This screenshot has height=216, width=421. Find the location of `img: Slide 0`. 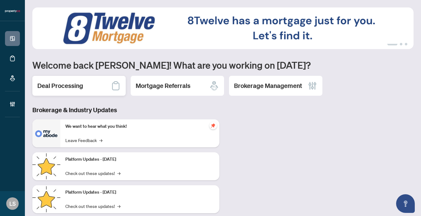

img: Slide 0 is located at coordinates (223, 28).